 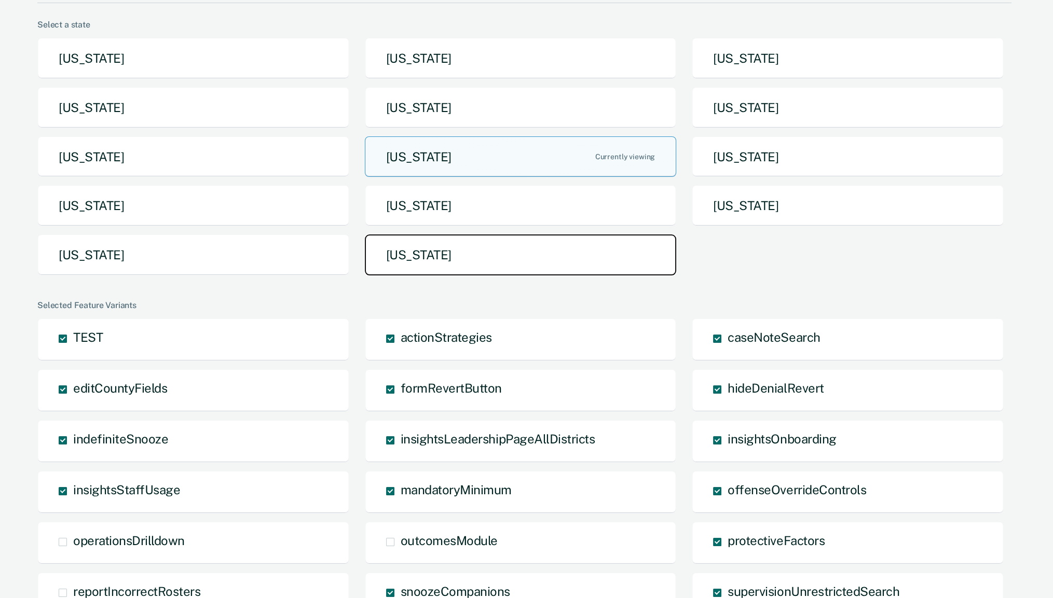 I want to click on span: editCountyFields, so click(x=120, y=388).